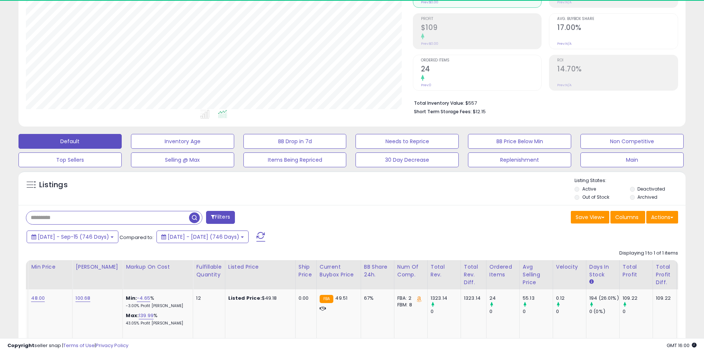 The image size is (704, 353). What do you see at coordinates (326, 299) in the screenshot?
I see `small: FBA` at bounding box center [326, 299].